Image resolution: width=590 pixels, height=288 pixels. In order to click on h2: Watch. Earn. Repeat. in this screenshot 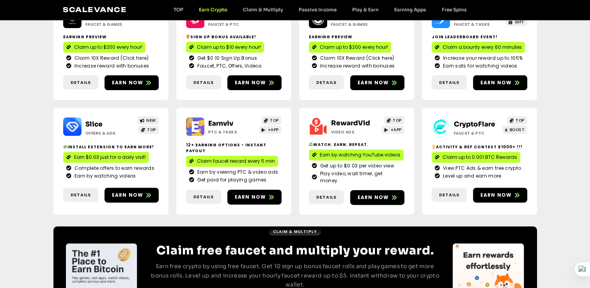, I will do `click(356, 144)`.